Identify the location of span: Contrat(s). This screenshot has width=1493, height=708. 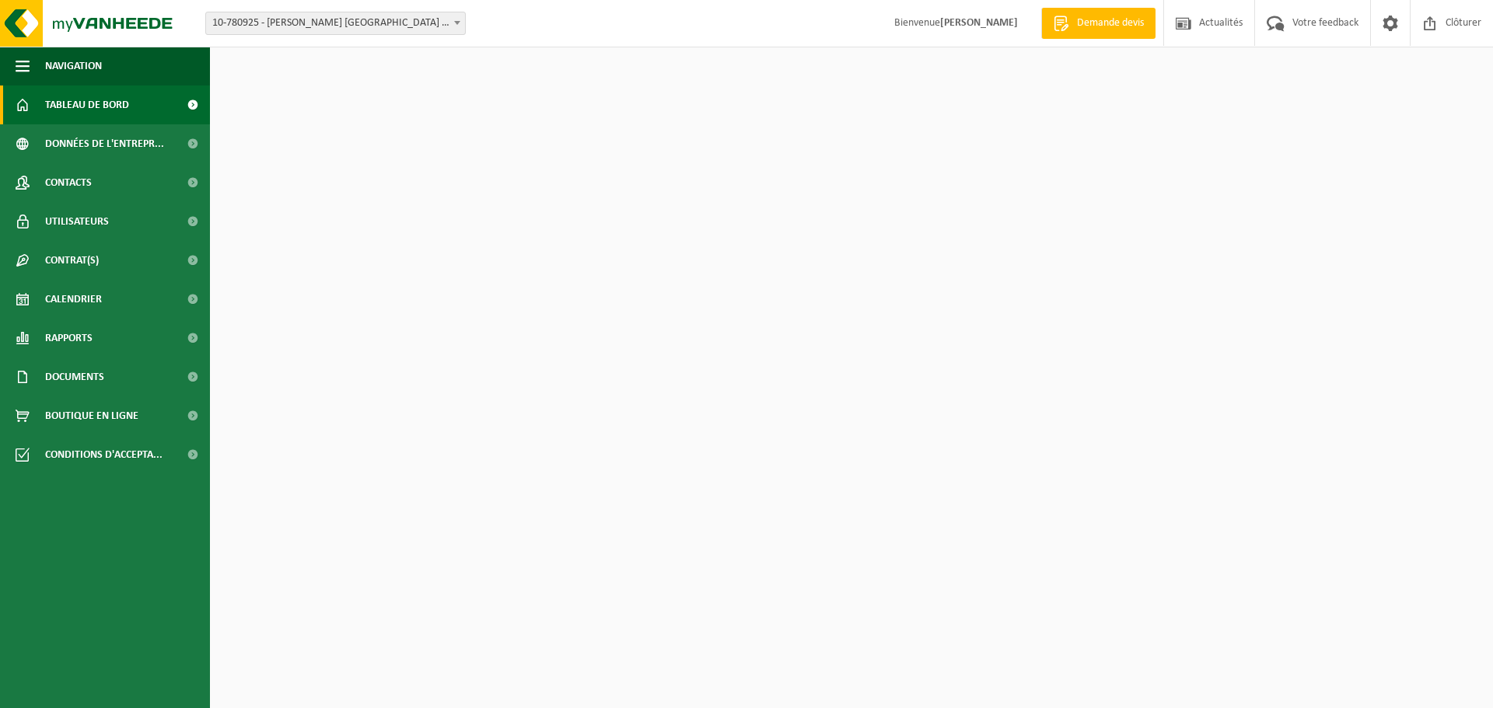
(72, 260).